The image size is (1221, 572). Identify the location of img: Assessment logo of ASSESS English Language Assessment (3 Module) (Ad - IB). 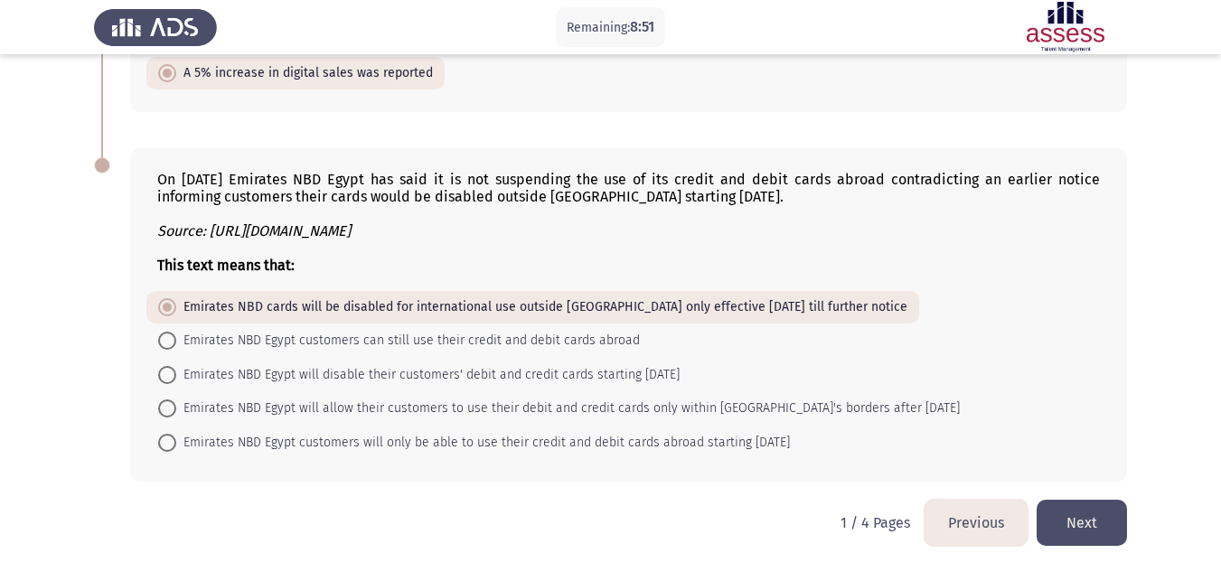
(1065, 27).